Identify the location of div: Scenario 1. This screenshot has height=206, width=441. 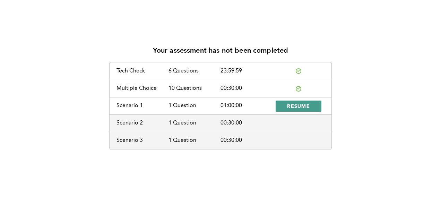
(142, 106).